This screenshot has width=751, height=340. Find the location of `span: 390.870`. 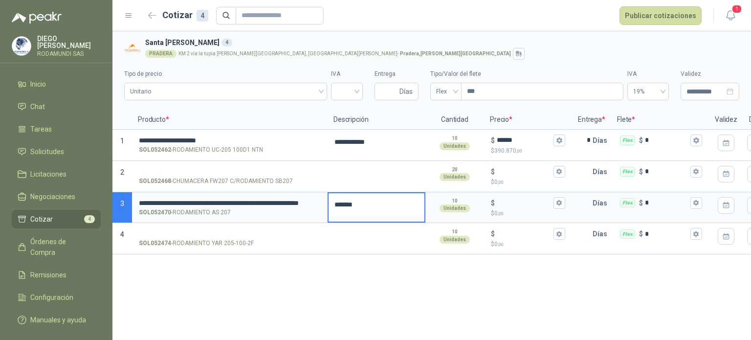

span: 390.870 is located at coordinates (508, 151).